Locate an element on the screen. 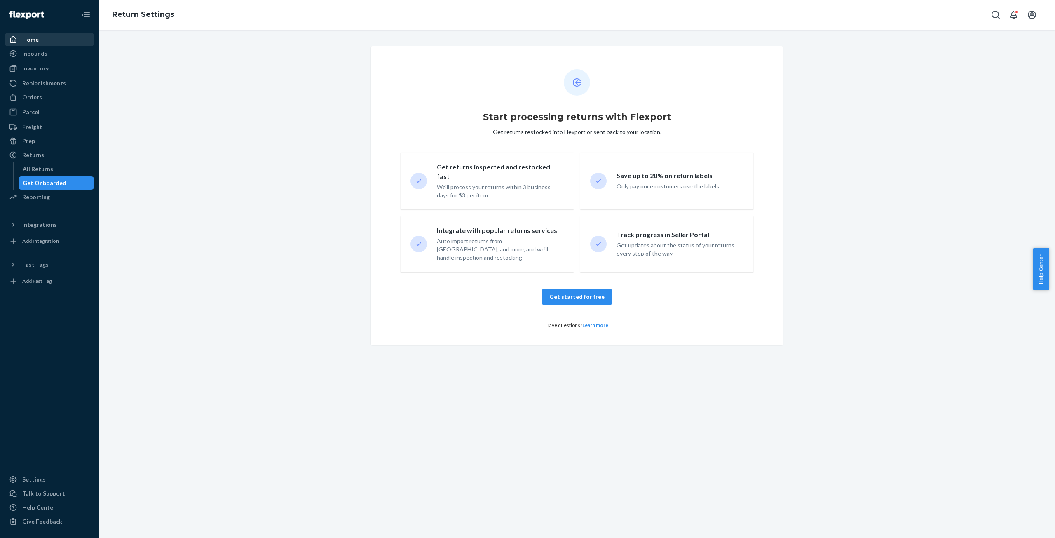 The image size is (1055, 538). a: Help Center is located at coordinates (49, 507).